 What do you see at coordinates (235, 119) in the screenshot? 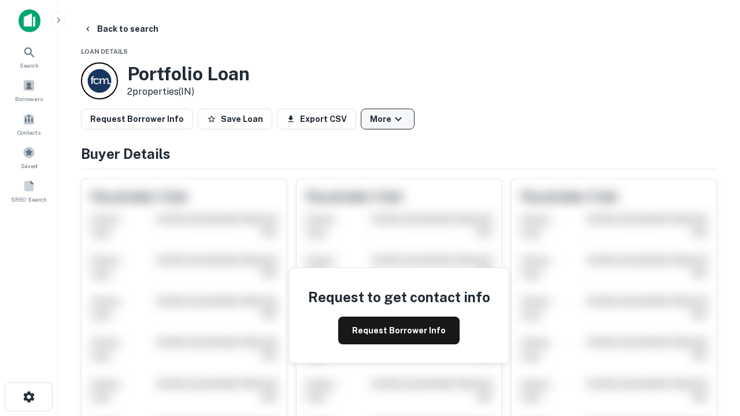
I see `button: Save Loan` at bounding box center [235, 119].